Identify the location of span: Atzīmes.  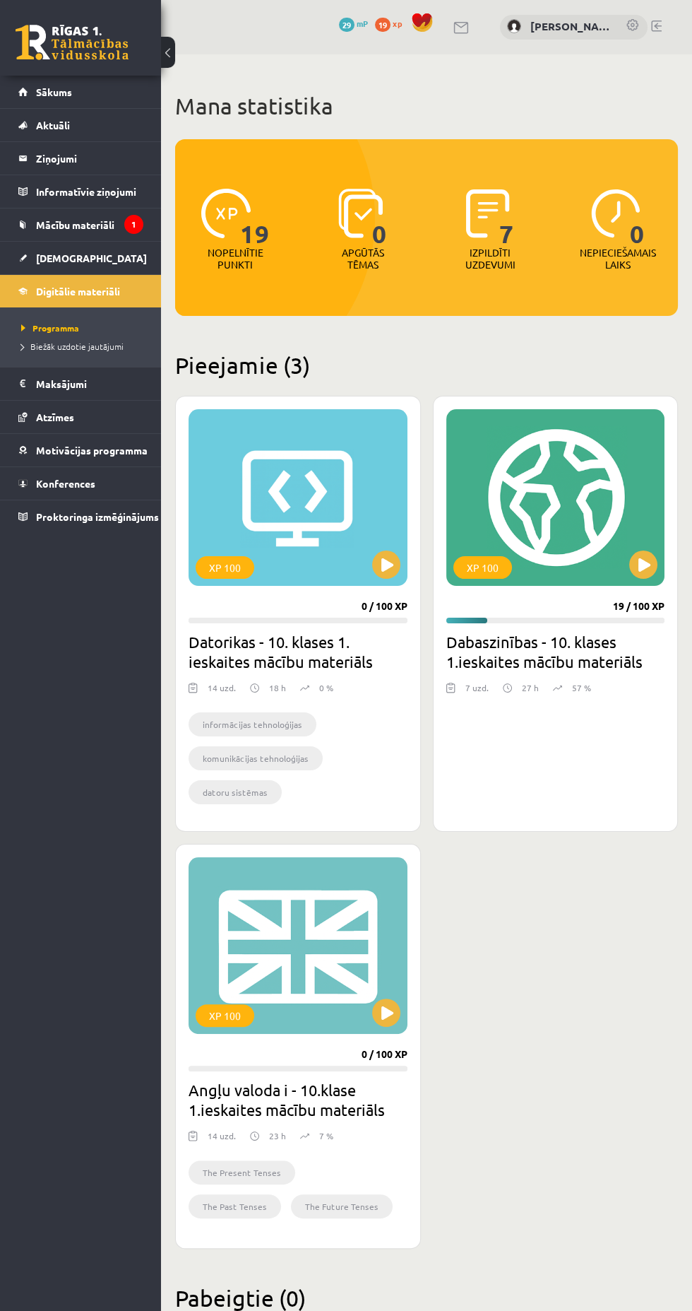
(55, 417).